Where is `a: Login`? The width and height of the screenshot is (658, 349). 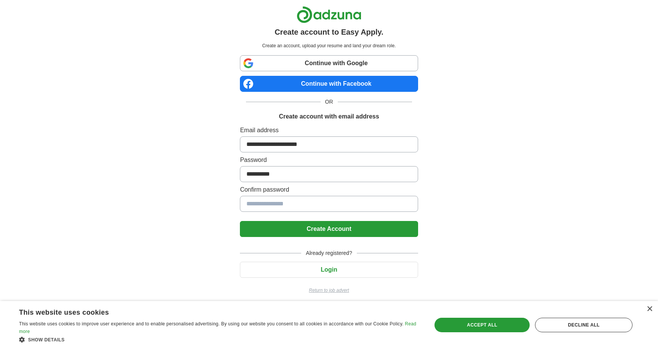 a: Login is located at coordinates (329, 269).